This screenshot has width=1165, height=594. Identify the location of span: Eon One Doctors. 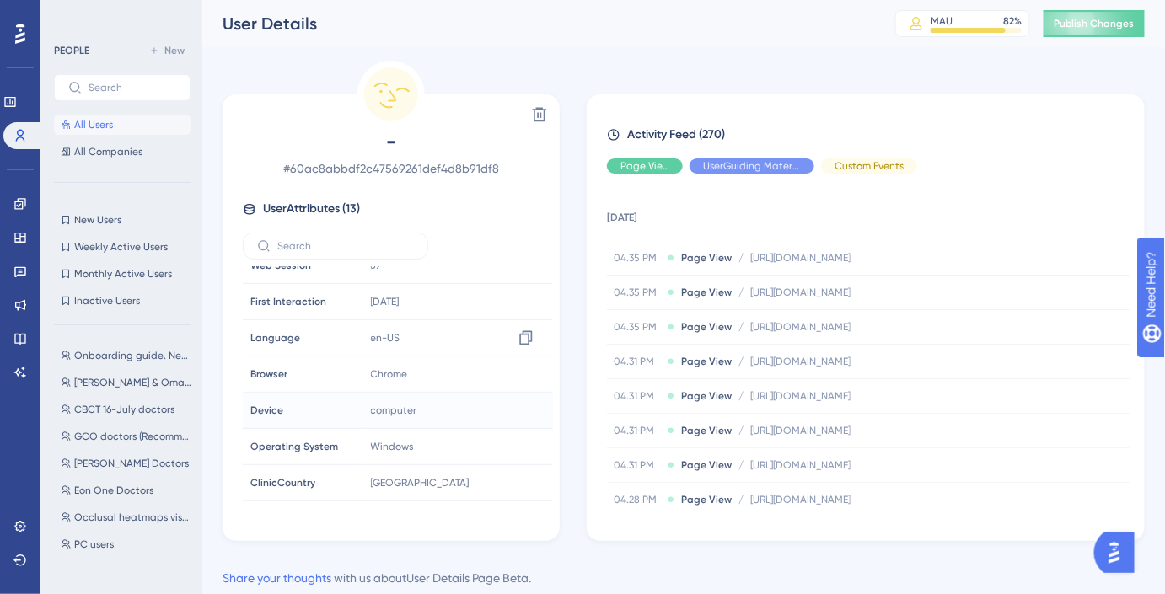
(114, 491).